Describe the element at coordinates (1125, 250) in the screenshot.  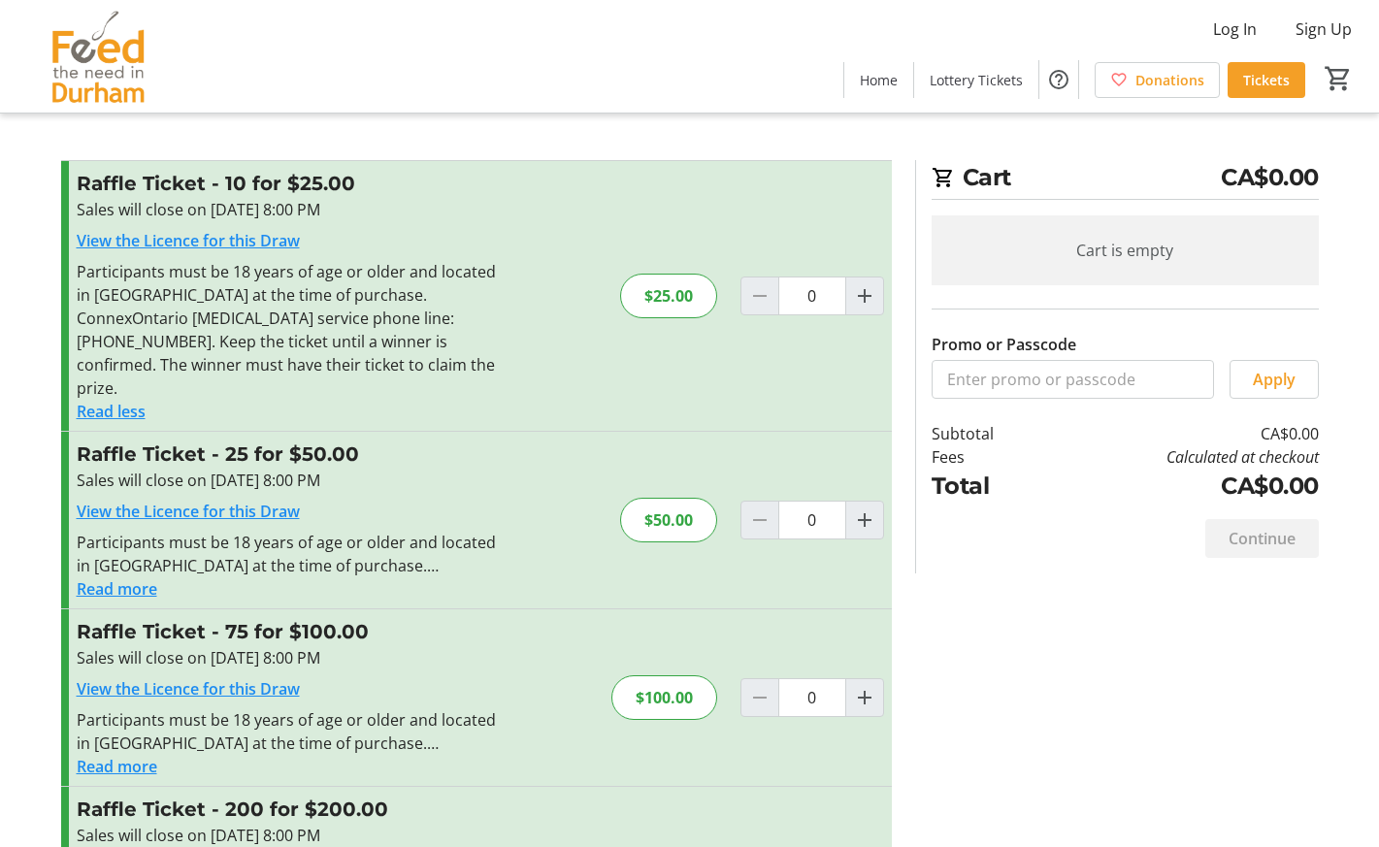
I see `div: Cart is empty` at that location.